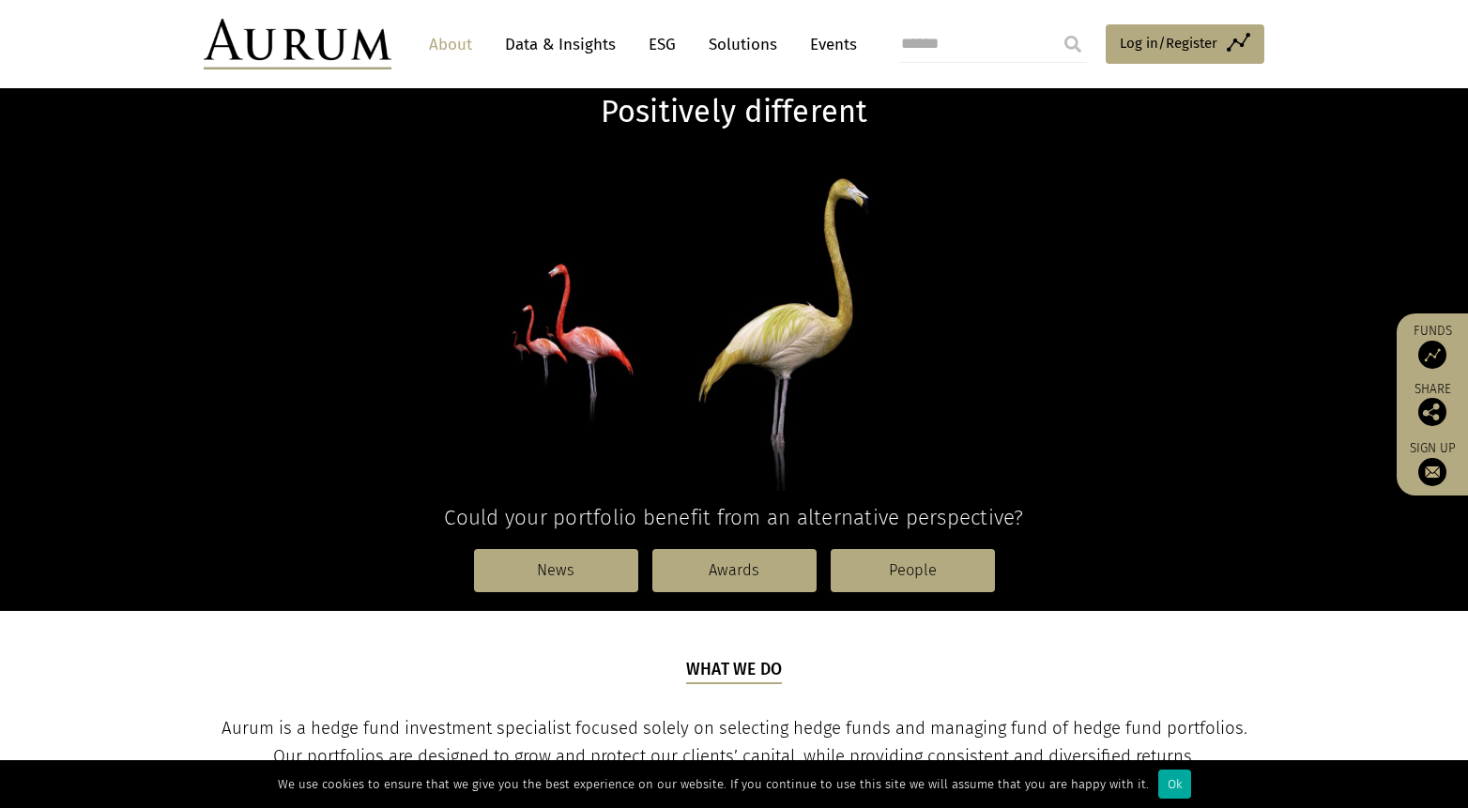 This screenshot has width=1468, height=808. Describe the element at coordinates (734, 517) in the screenshot. I see `h4: Could your portfolio benefit from an alternative perspective?` at that location.